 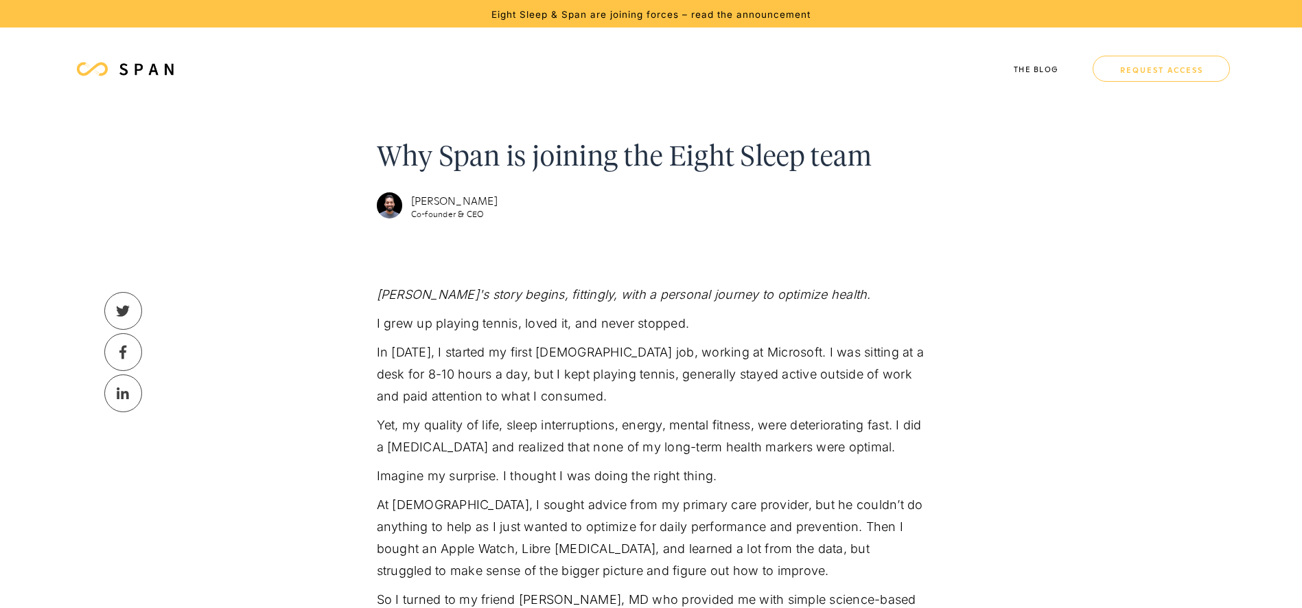 What do you see at coordinates (652, 476) in the screenshot?
I see `p: Imagine my surprise. I thought I was doing the right thing.` at bounding box center [652, 476].